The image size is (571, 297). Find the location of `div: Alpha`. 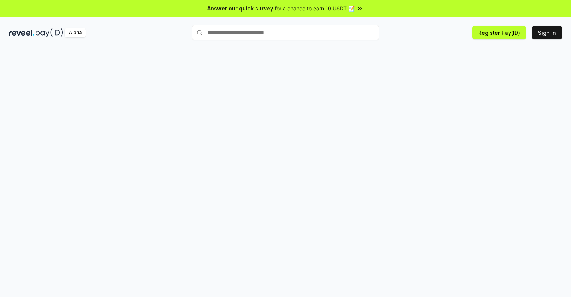

div: Alpha is located at coordinates (75, 33).